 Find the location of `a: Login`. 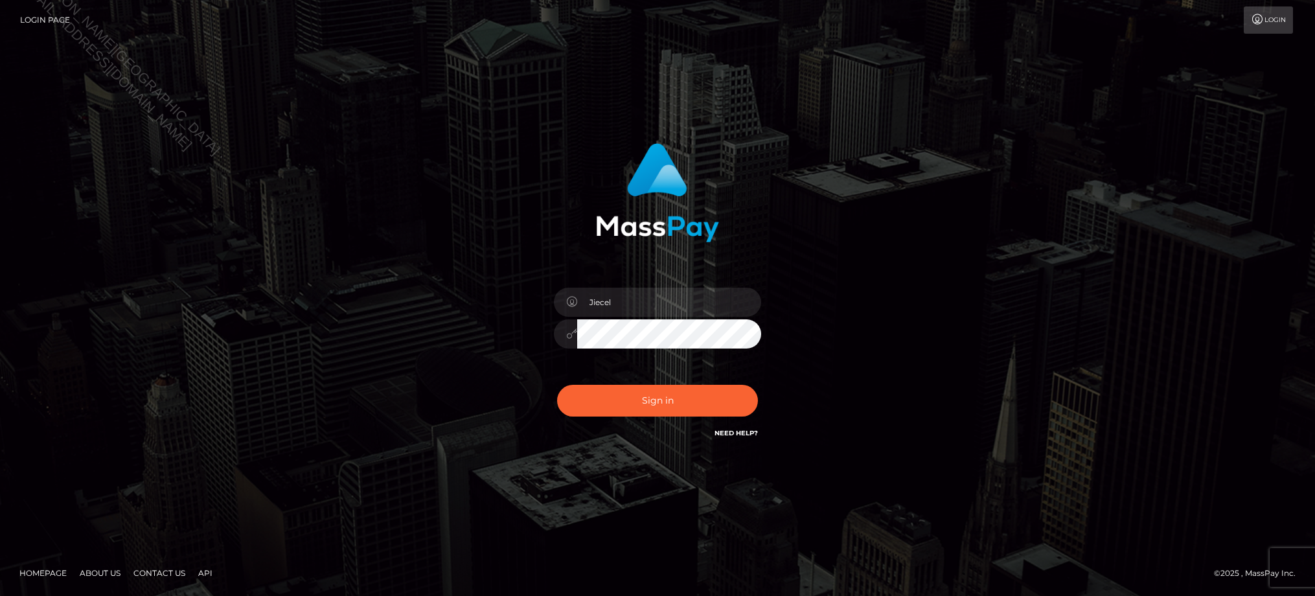

a: Login is located at coordinates (1269, 20).